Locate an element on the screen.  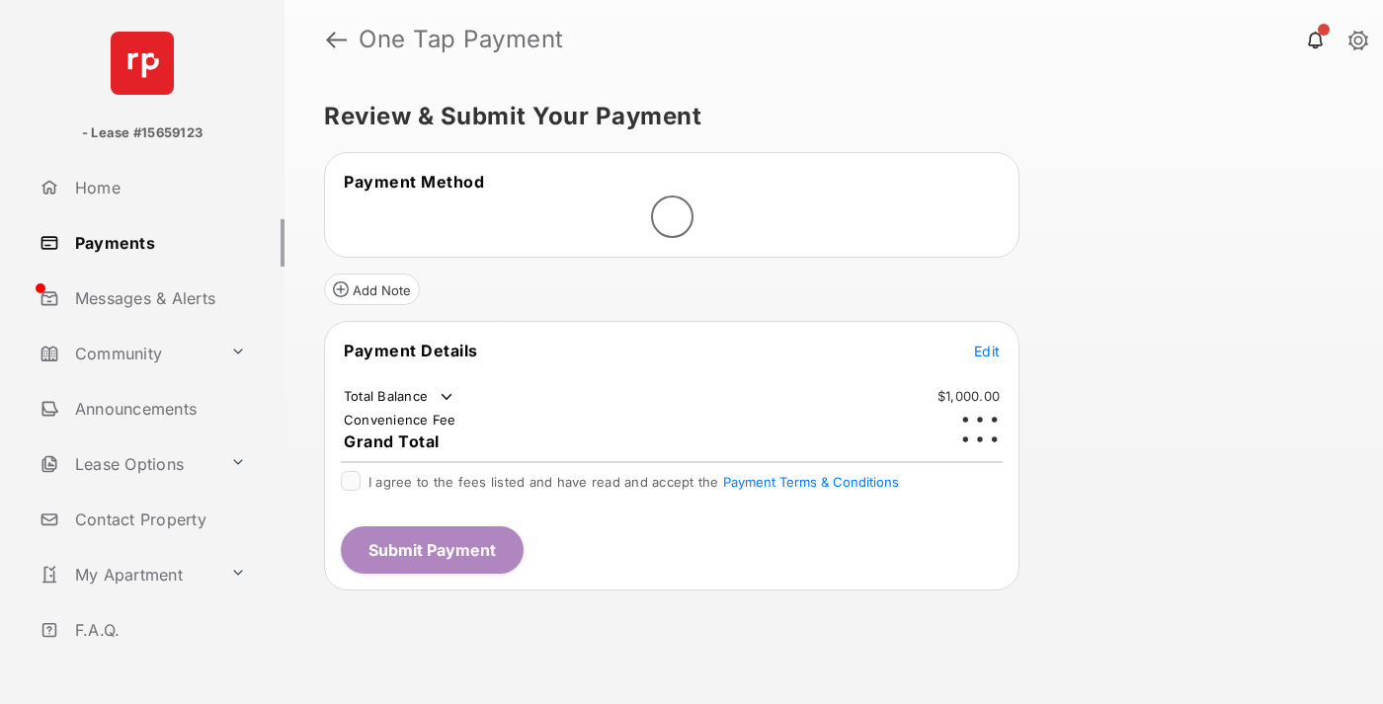
a: Home is located at coordinates (158, 188).